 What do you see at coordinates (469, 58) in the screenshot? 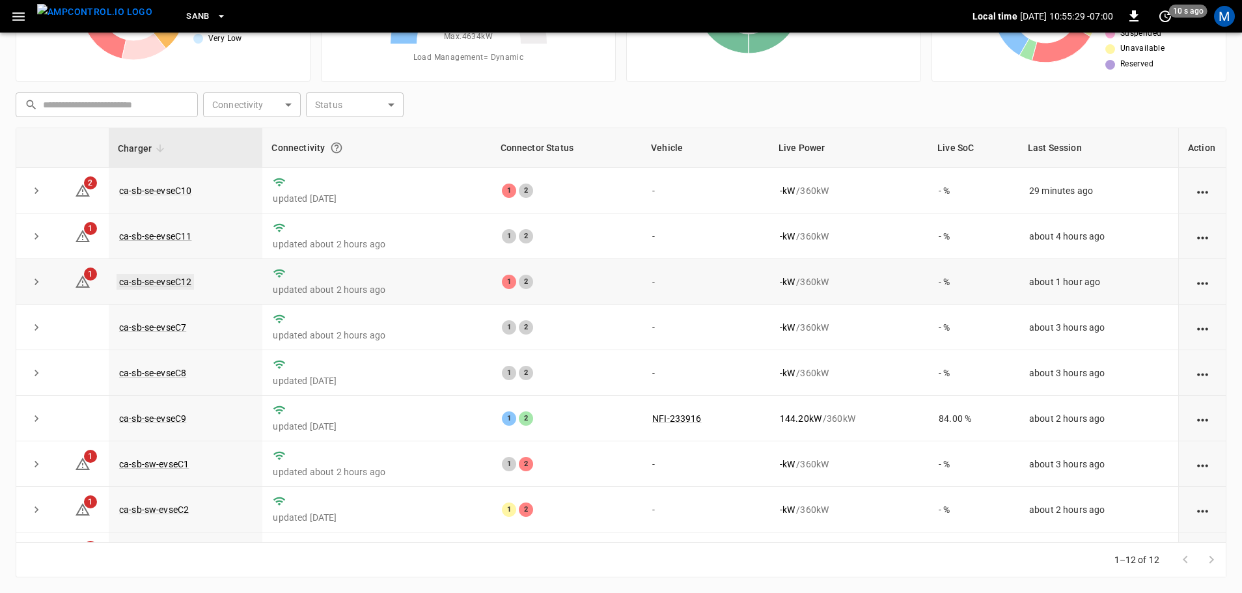
I see `span: Load Management = Dynamic` at bounding box center [469, 58].